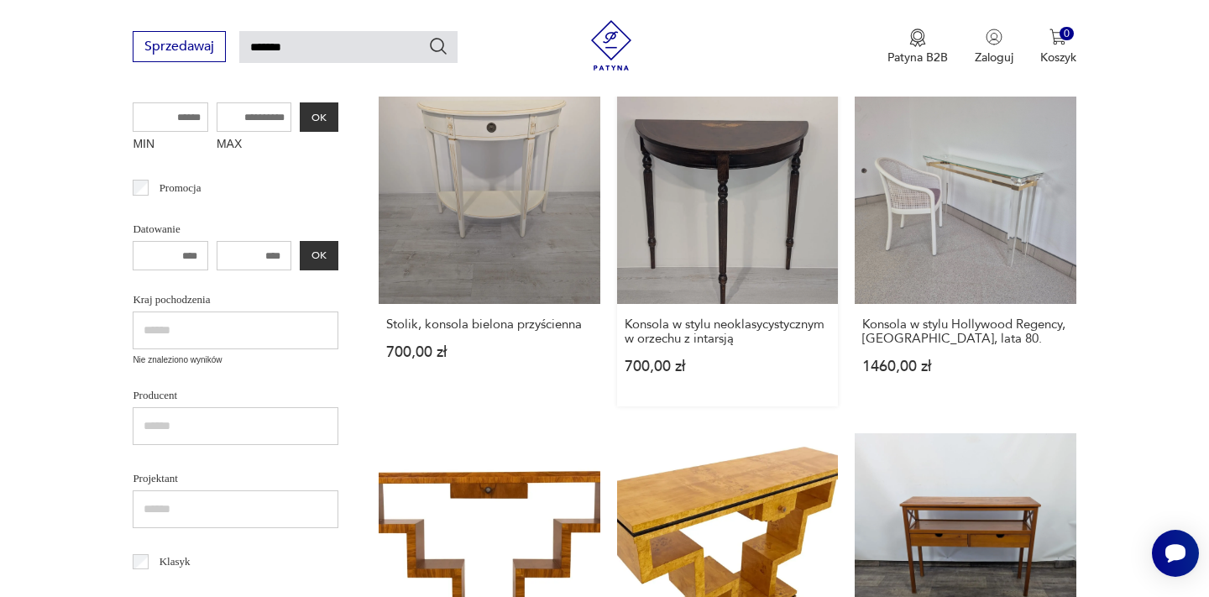 The image size is (1209, 597). Describe the element at coordinates (1058, 47) in the screenshot. I see `button: 0Koszyk` at that location.